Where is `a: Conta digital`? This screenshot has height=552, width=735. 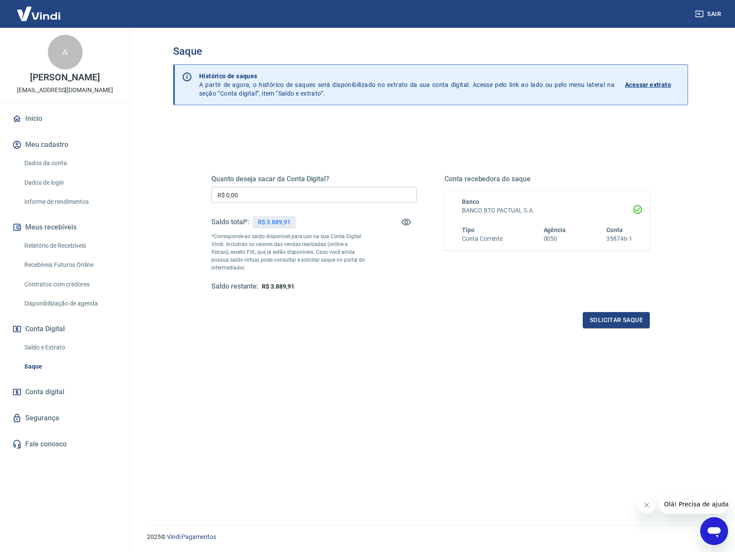 a: Conta digital is located at coordinates (65, 392).